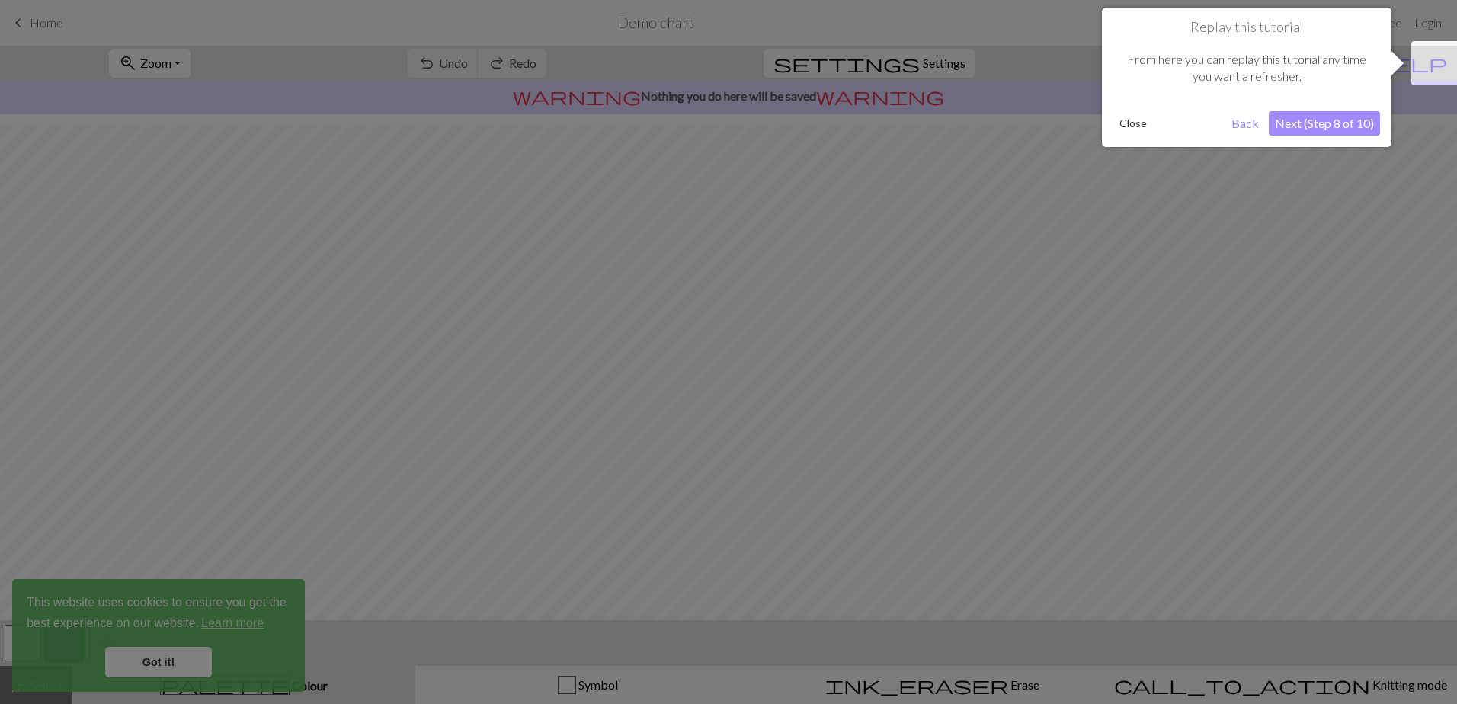 Image resolution: width=1457 pixels, height=704 pixels. I want to click on button: Next (Step 8 of 10), so click(1325, 123).